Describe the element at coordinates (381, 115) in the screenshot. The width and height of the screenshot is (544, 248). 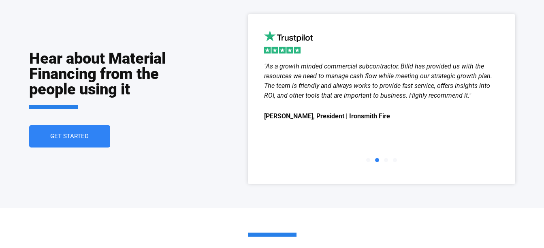
I see `div: Slides` at that location.